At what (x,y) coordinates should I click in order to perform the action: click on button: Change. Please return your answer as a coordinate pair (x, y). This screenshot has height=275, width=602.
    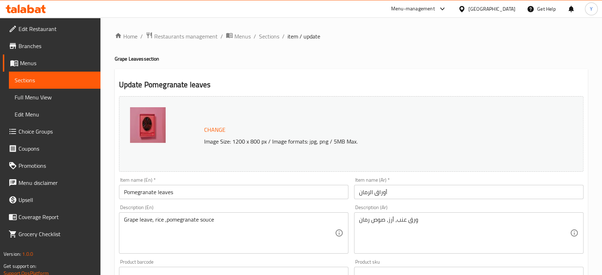
    Looking at the image, I should click on (215, 130).